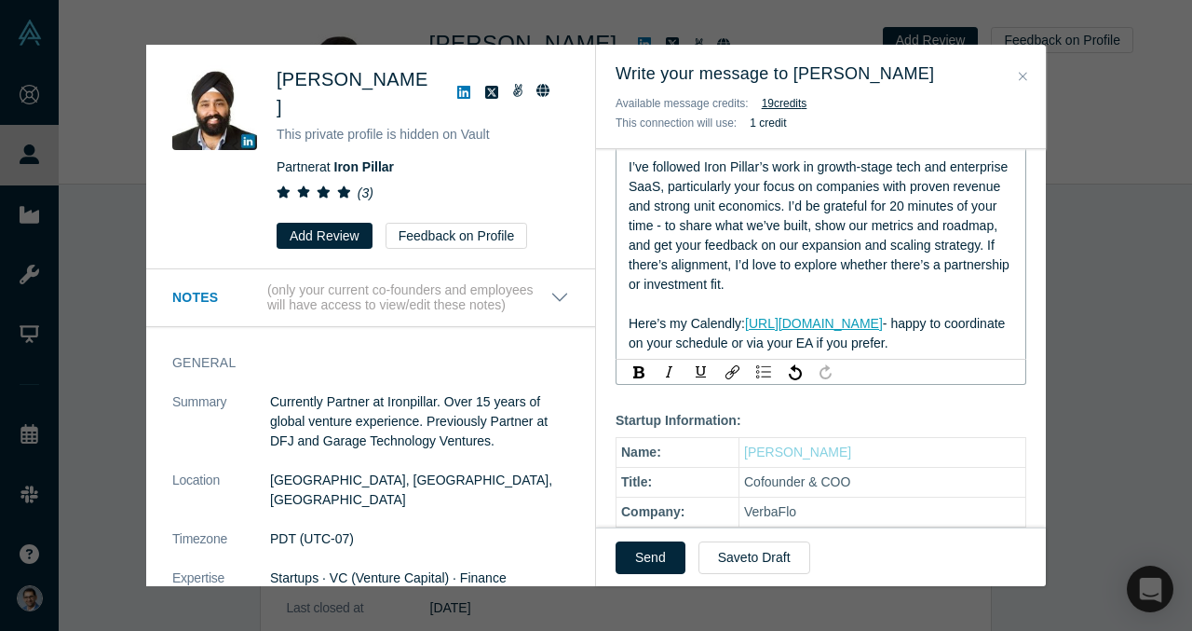 This screenshot has width=1192, height=631. What do you see at coordinates (686, 323) in the screenshot?
I see `span: Here’s my Calendly:` at bounding box center [686, 323].